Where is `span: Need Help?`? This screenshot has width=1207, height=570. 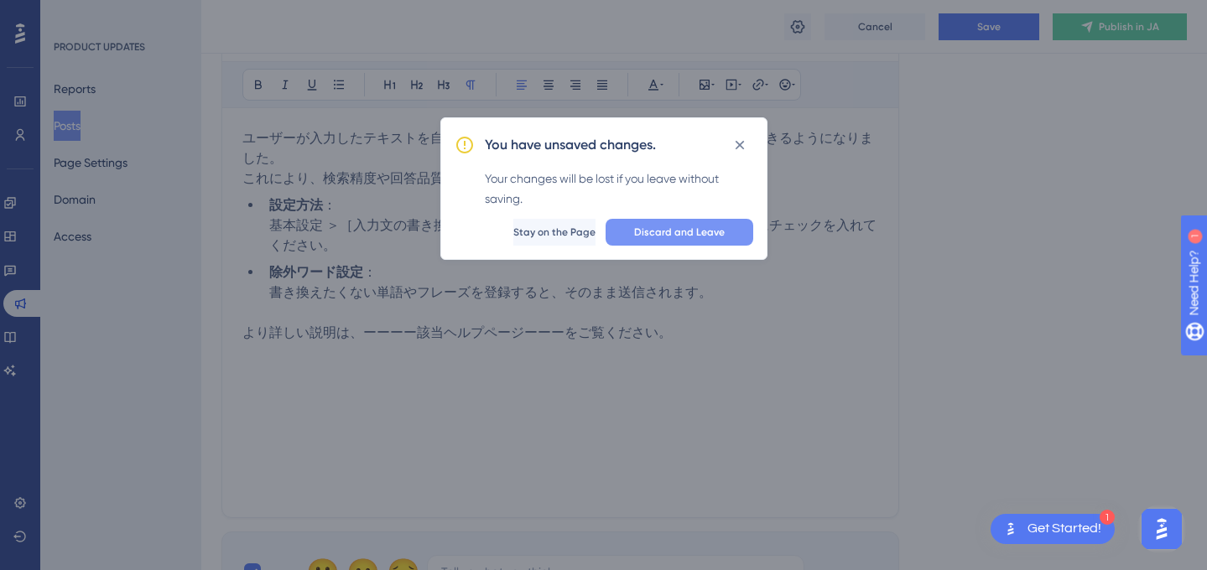
span: Need Help? is located at coordinates (72, 14).